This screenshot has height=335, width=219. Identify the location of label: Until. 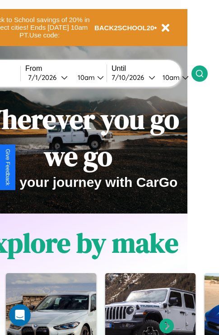
(151, 69).